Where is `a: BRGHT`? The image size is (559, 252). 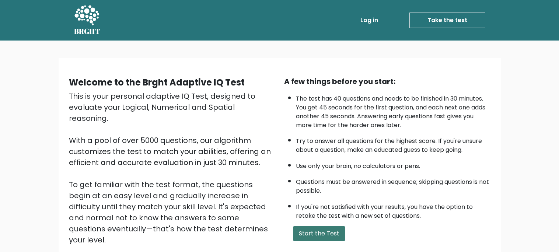 a: BRGHT is located at coordinates (87, 20).